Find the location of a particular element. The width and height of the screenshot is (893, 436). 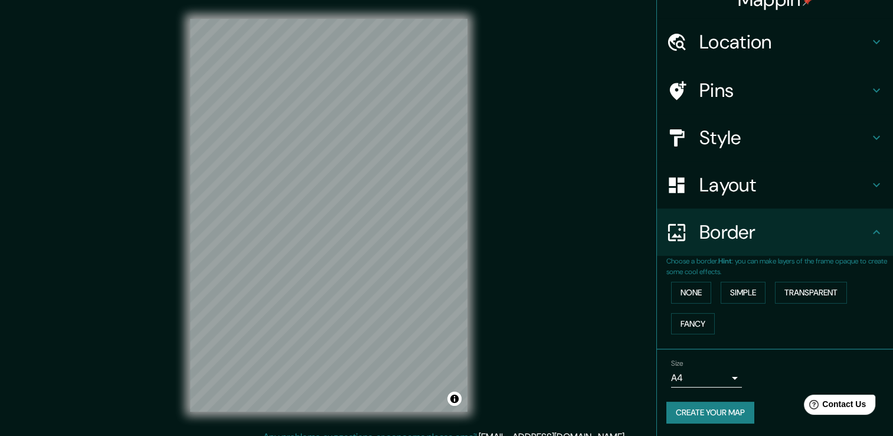

canvas: Map is located at coordinates (329, 215).